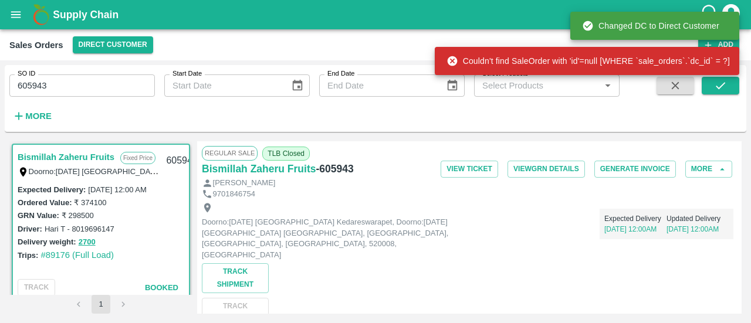 This screenshot has width=751, height=323. What do you see at coordinates (79, 229) in the screenshot?
I see `label: Hari T - 8019696147` at bounding box center [79, 229].